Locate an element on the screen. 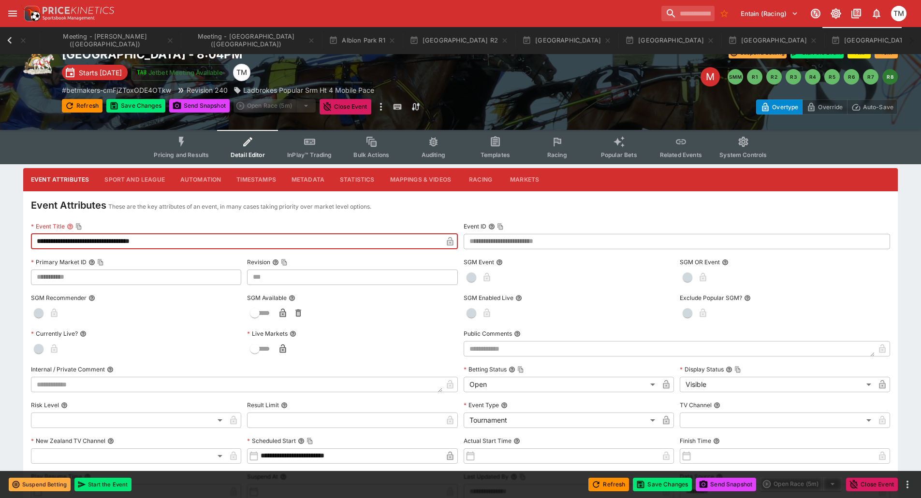 The width and height of the screenshot is (921, 498). button: SMM is located at coordinates (735, 77).